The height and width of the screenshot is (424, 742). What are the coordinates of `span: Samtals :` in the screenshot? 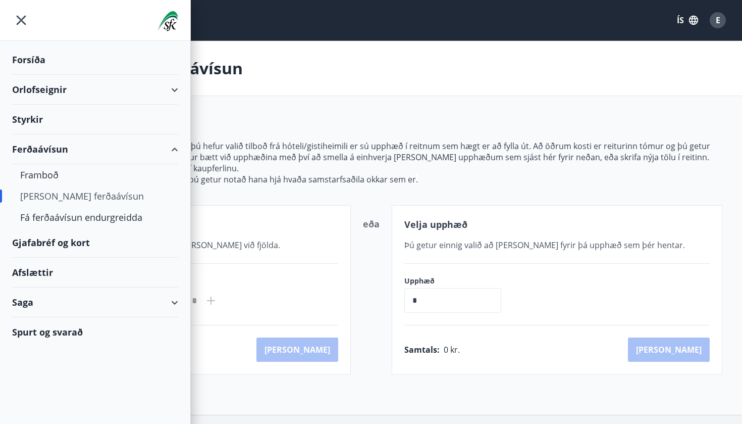 It's located at (422, 350).